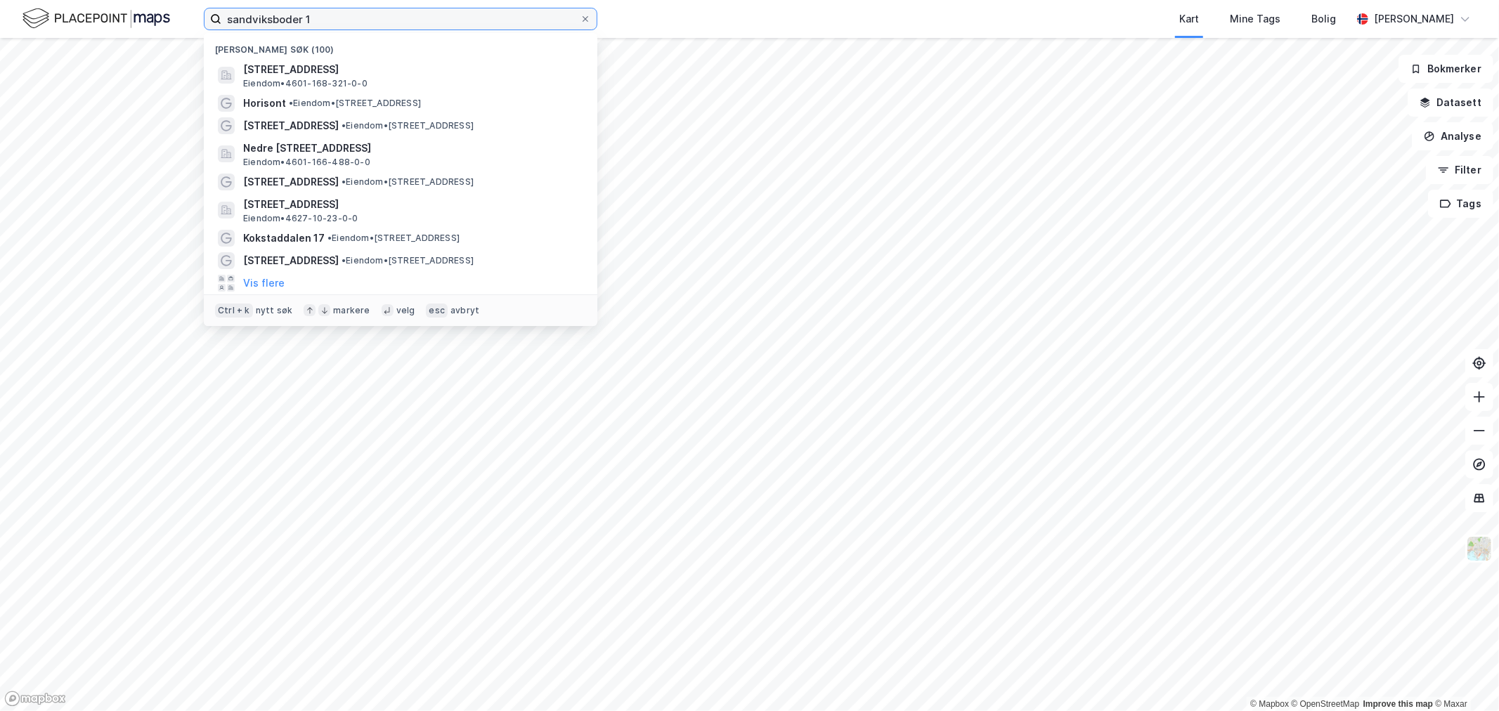 The image size is (1499, 711). What do you see at coordinates (1398, 704) in the screenshot?
I see `a: Improve this map` at bounding box center [1398, 704].